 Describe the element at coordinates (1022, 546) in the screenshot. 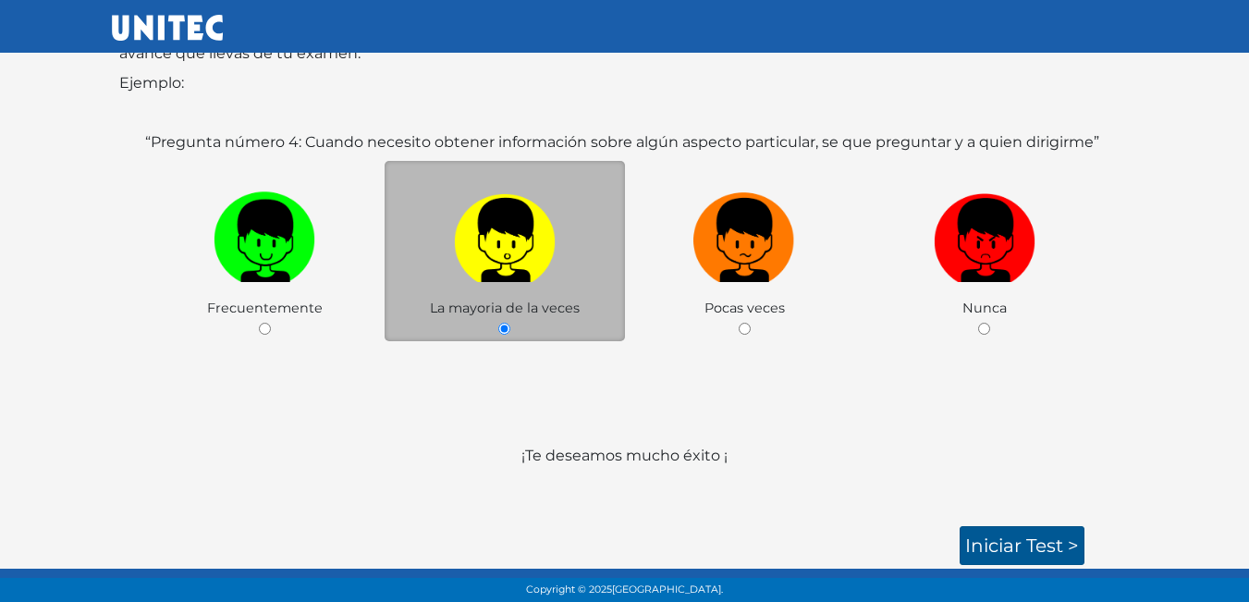

I see `a: Iniciar test >` at that location.